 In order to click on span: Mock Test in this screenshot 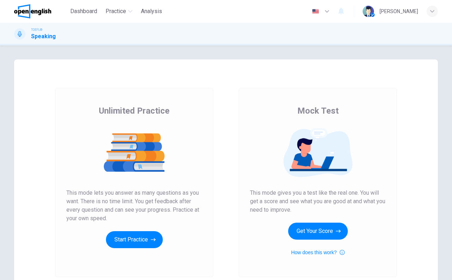, I will do `click(318, 111)`.